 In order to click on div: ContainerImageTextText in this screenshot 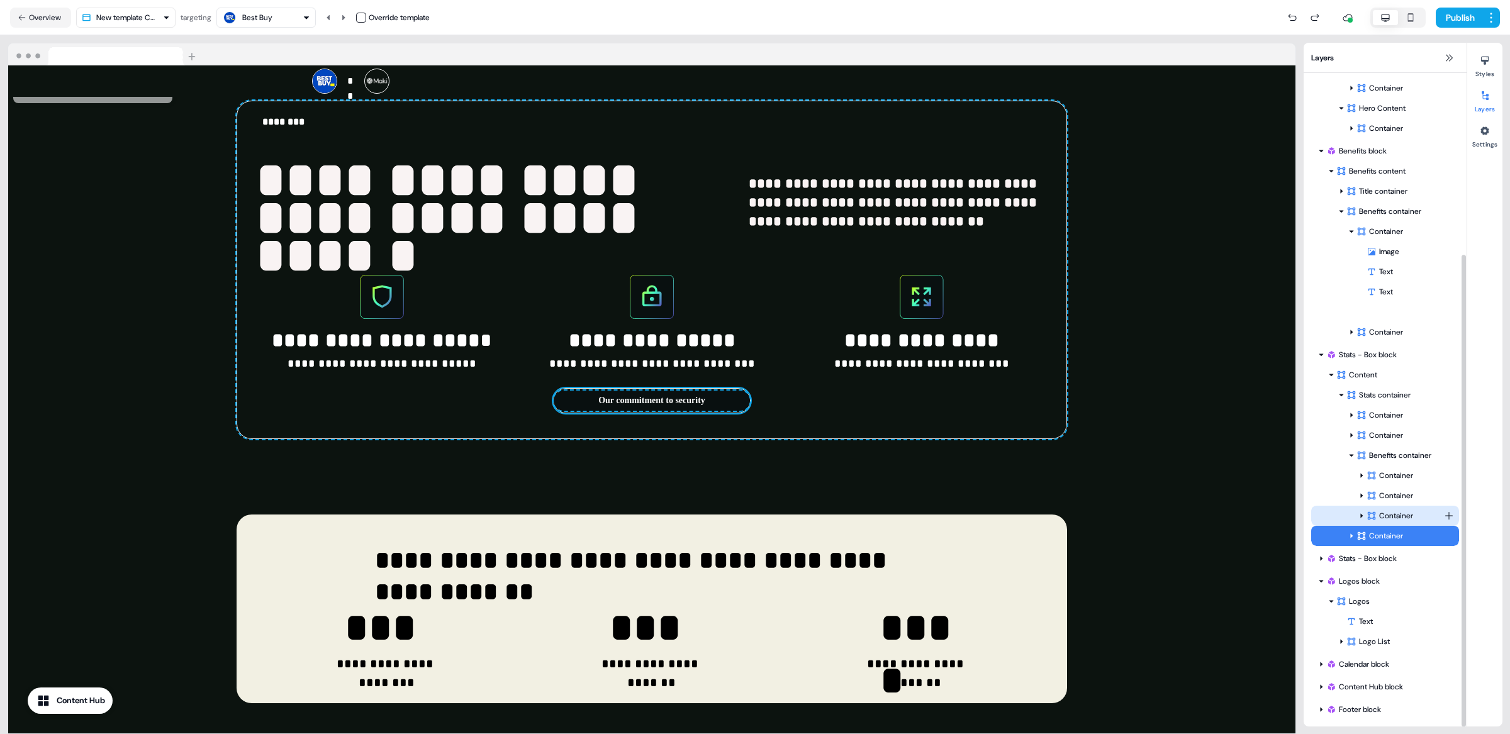, I will do `click(1385, 262)`.